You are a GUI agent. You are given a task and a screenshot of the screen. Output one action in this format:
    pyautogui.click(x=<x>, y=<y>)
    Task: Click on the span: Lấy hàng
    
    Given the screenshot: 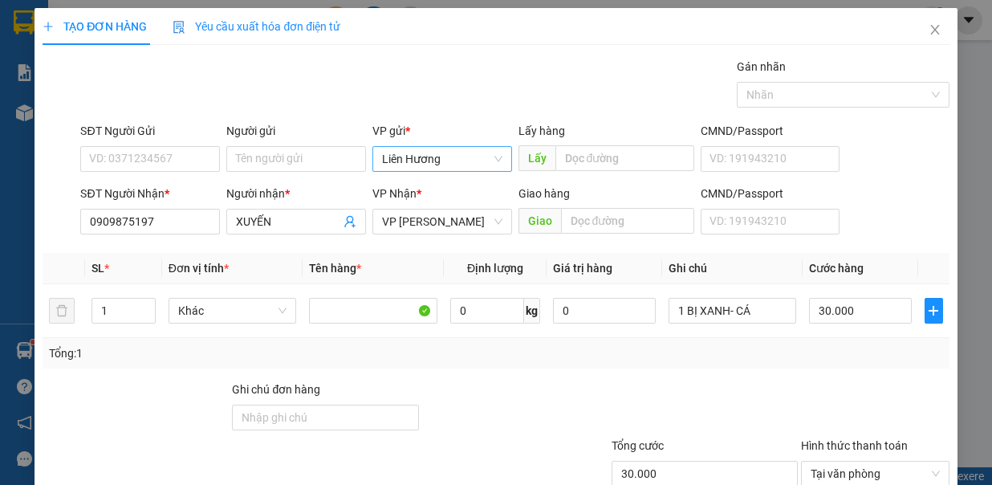 What is the action you would take?
    pyautogui.click(x=542, y=131)
    